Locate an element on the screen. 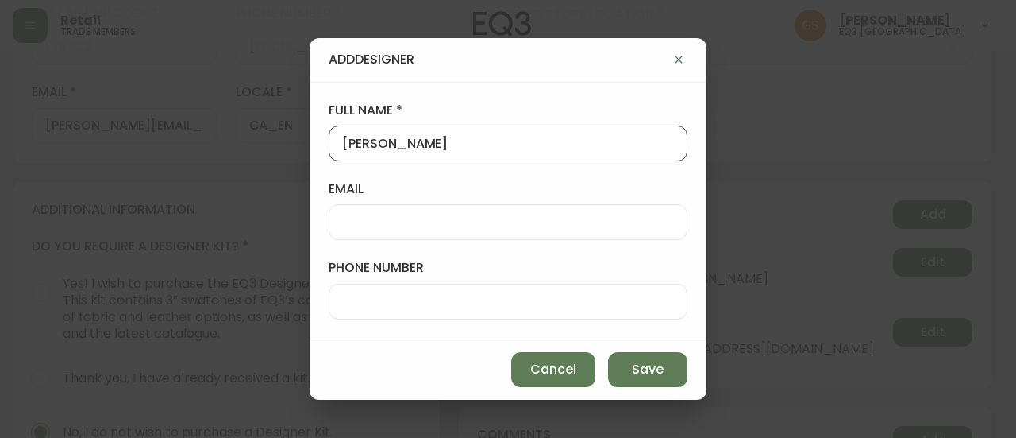 Image resolution: width=1016 pixels, height=438 pixels. button: Save is located at coordinates (648, 369).